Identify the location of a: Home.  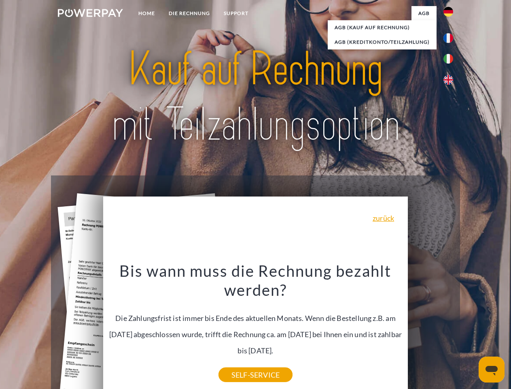
(147, 13).